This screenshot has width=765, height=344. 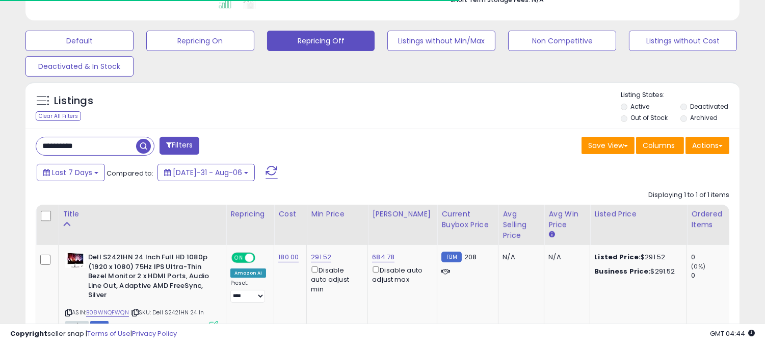 I want to click on div: Min Price, so click(x=337, y=214).